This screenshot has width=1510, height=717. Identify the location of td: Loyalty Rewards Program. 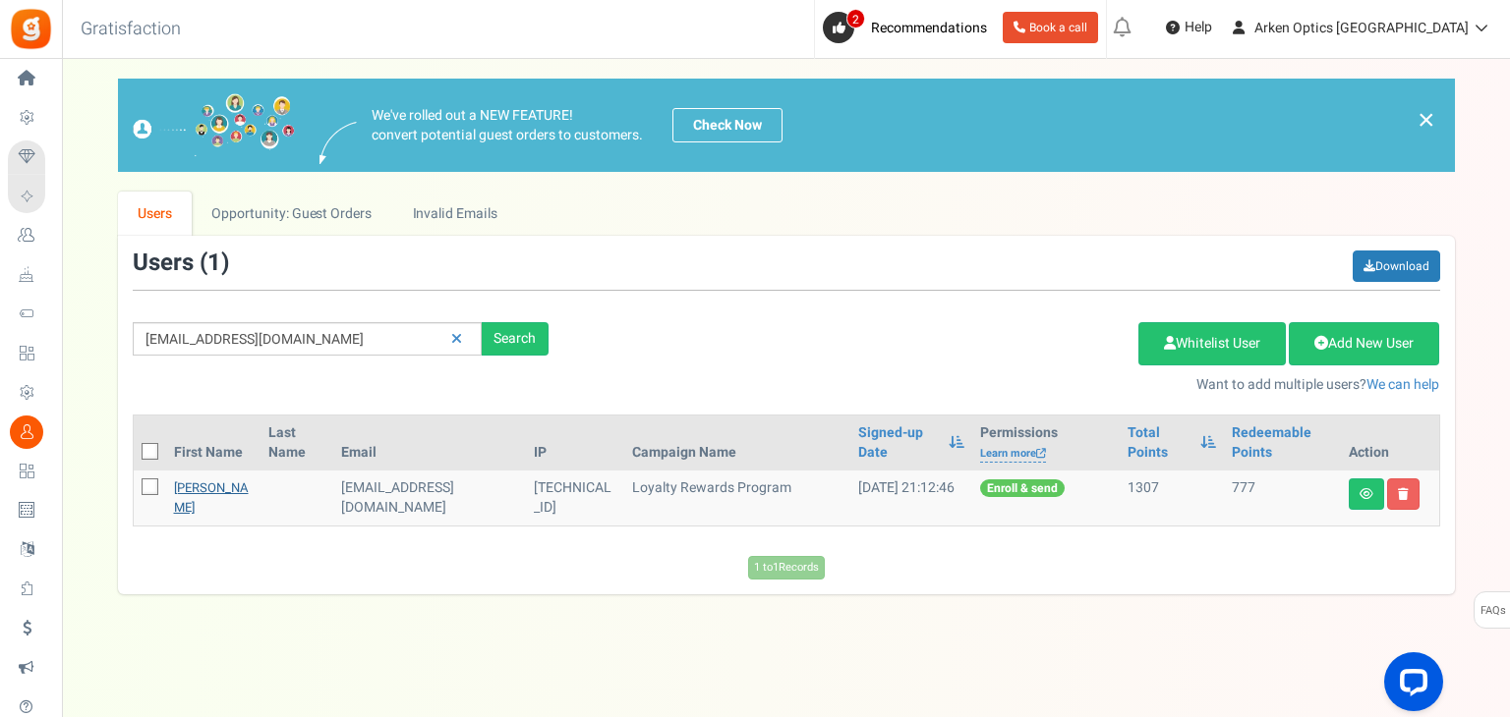
(737, 498).